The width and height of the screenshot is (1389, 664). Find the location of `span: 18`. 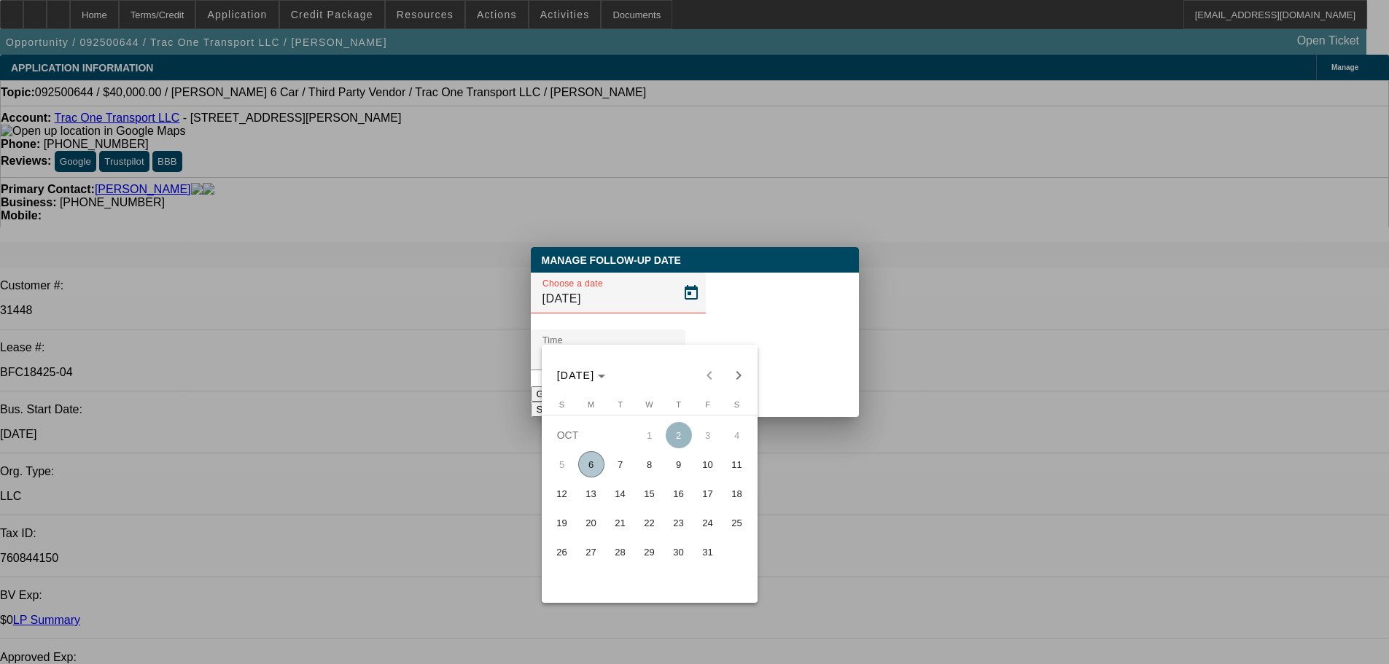

span: 18 is located at coordinates (737, 494).